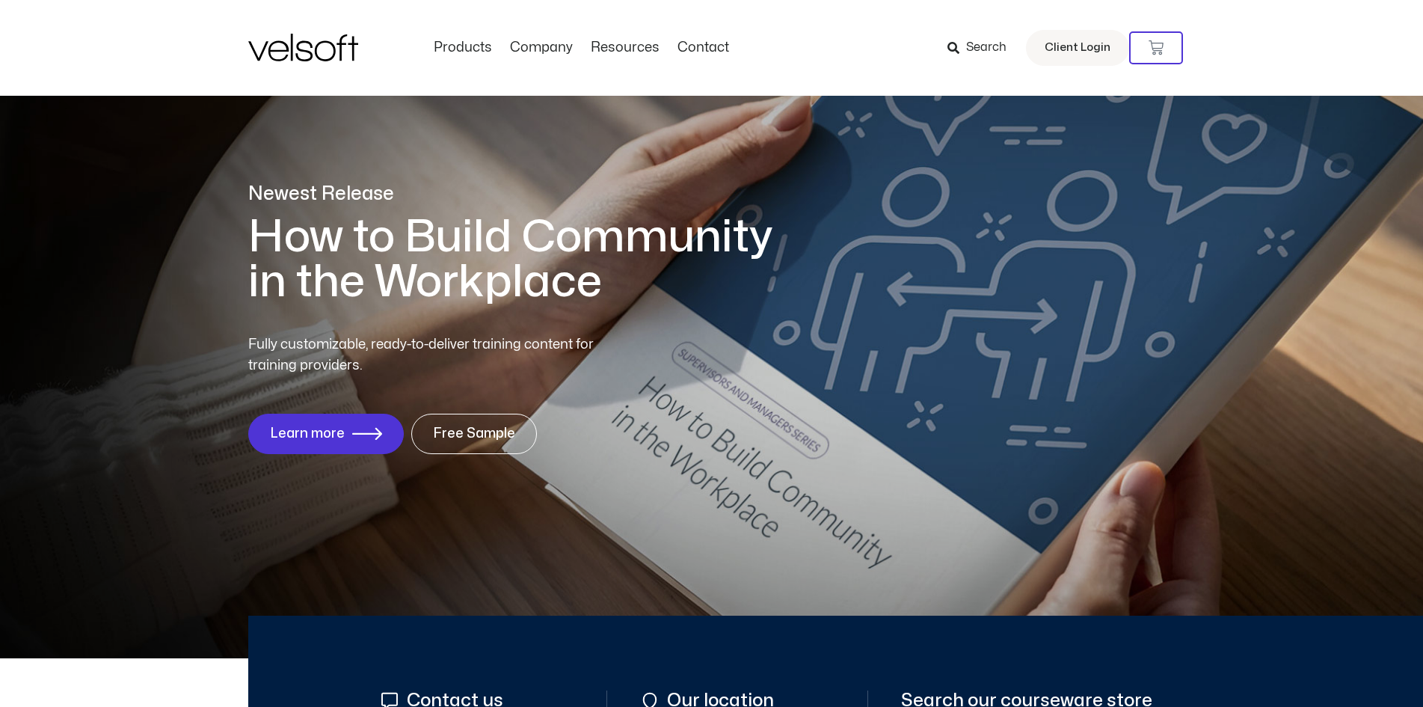 The height and width of the screenshot is (707, 1423). What do you see at coordinates (521, 194) in the screenshot?
I see `p: Newest Release` at bounding box center [521, 194].